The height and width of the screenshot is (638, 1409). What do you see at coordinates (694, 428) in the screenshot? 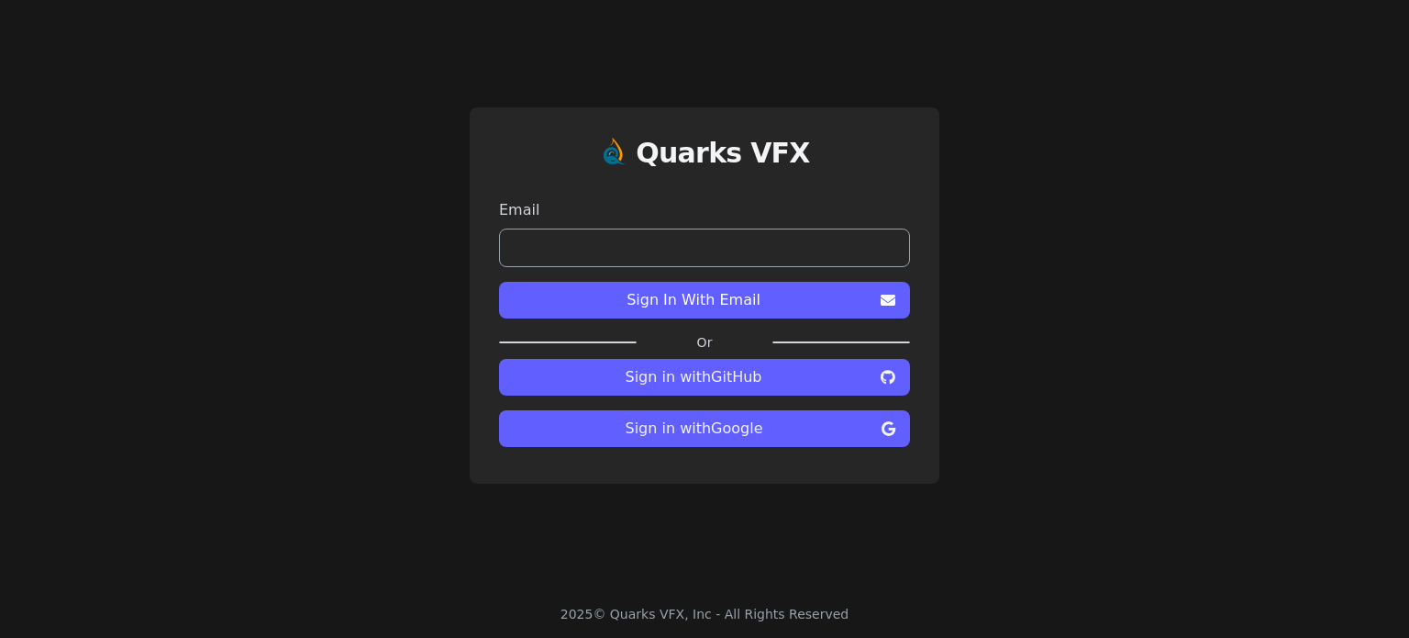
I see `span: Sign in with Google` at bounding box center [694, 428].